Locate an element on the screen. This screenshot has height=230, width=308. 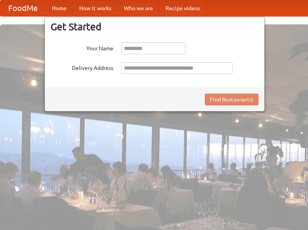
a: How it works is located at coordinates (95, 8).